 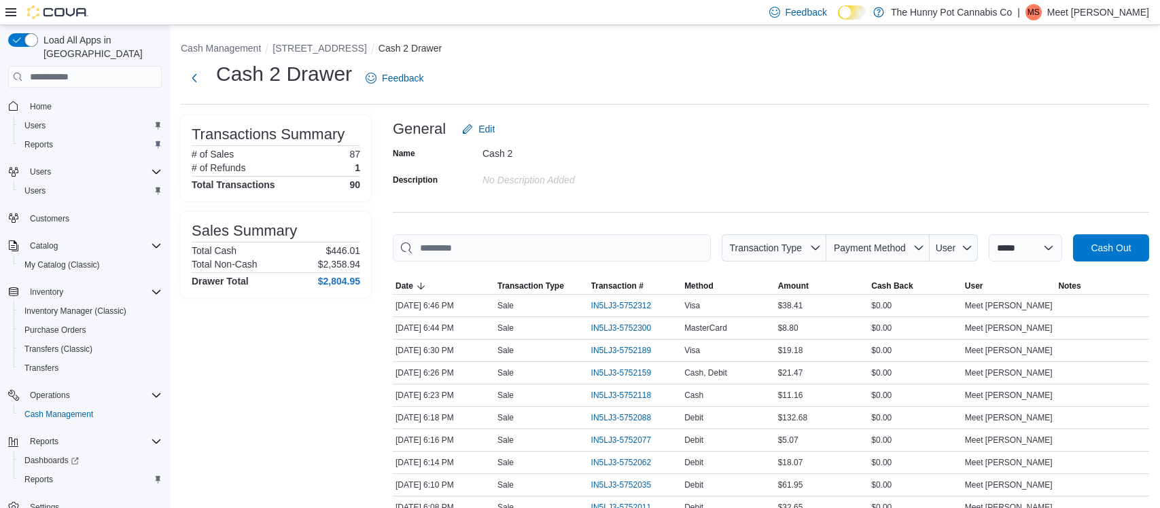 What do you see at coordinates (90, 368) in the screenshot?
I see `button: Transfers` at bounding box center [90, 368].